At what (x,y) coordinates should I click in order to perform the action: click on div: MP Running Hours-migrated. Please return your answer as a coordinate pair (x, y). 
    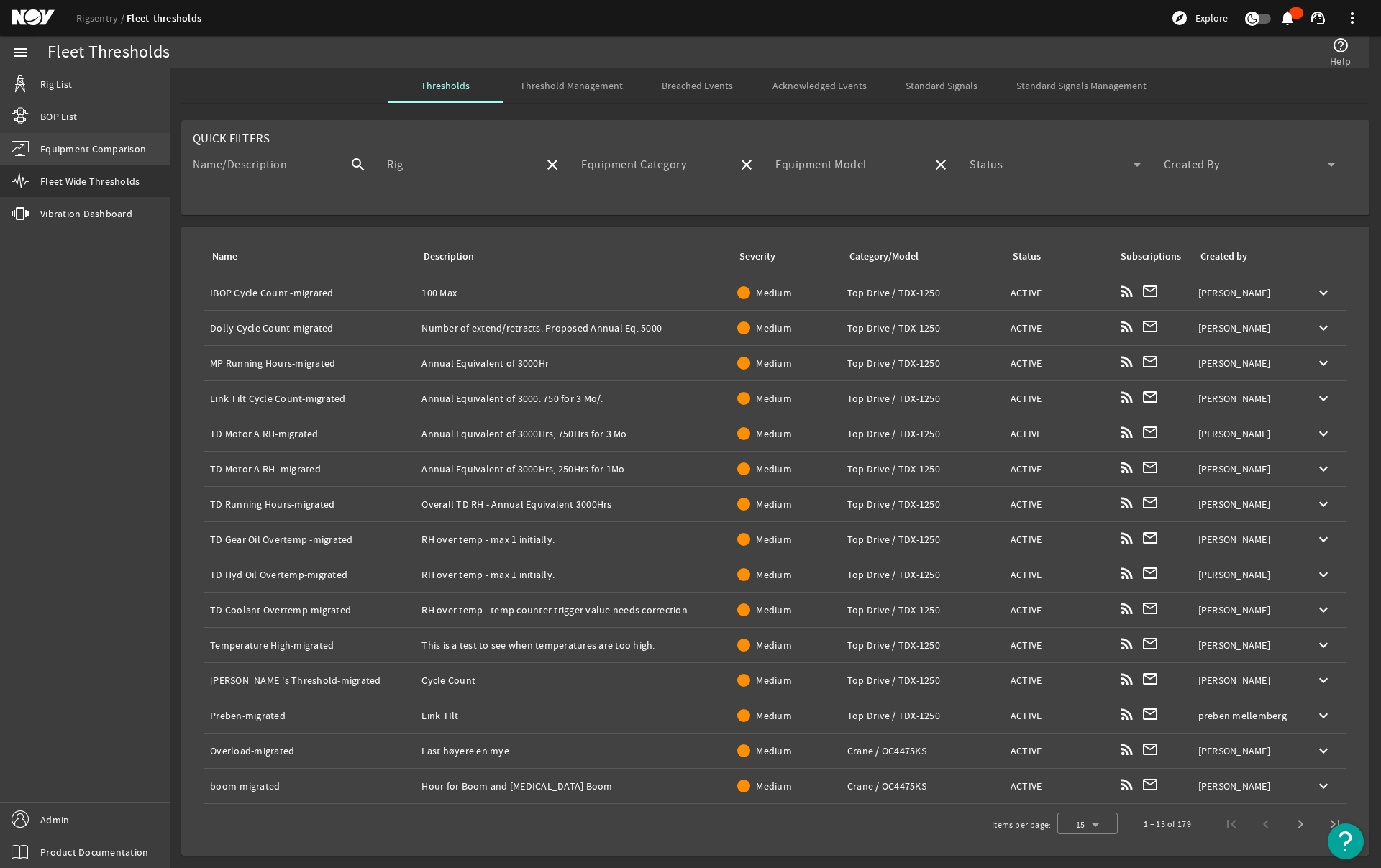
    Looking at the image, I should click on (310, 363).